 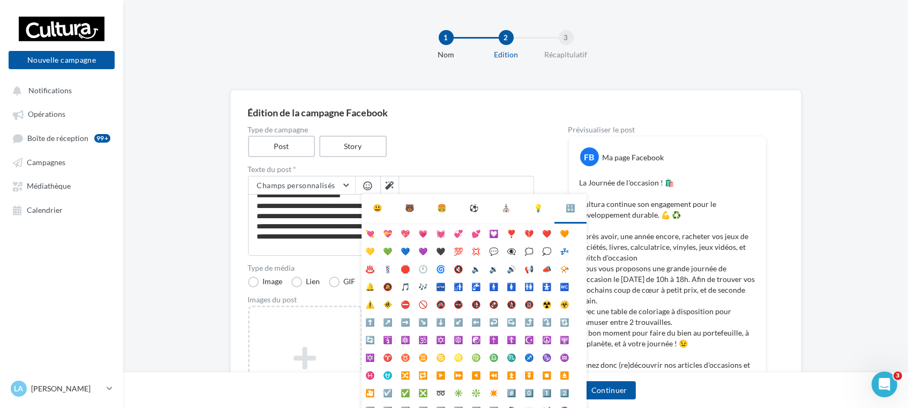 What do you see at coordinates (46, 162) in the screenshot?
I see `span: Campagnes` at bounding box center [46, 162].